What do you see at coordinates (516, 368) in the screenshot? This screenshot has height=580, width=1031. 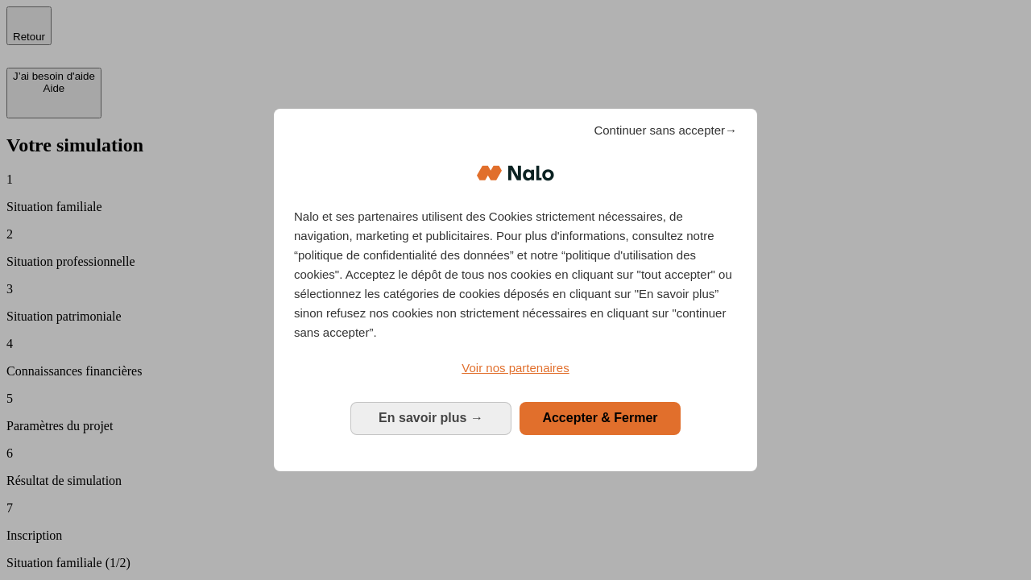 I see `a: Voir nos partenaires` at bounding box center [516, 368].